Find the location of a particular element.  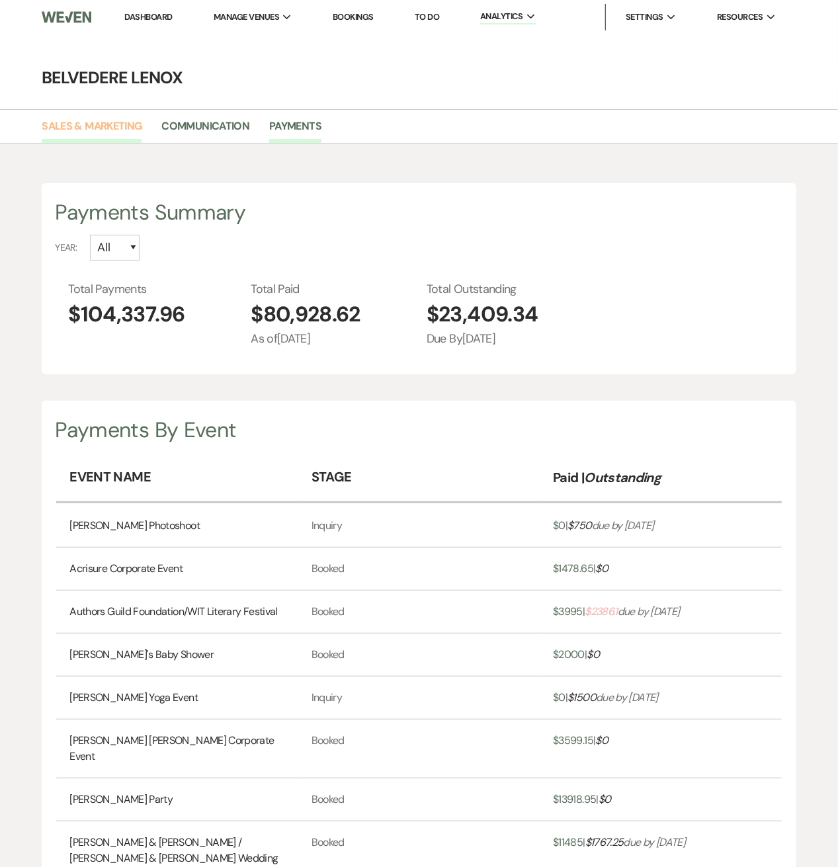

span: Manage Venues is located at coordinates (246, 17).